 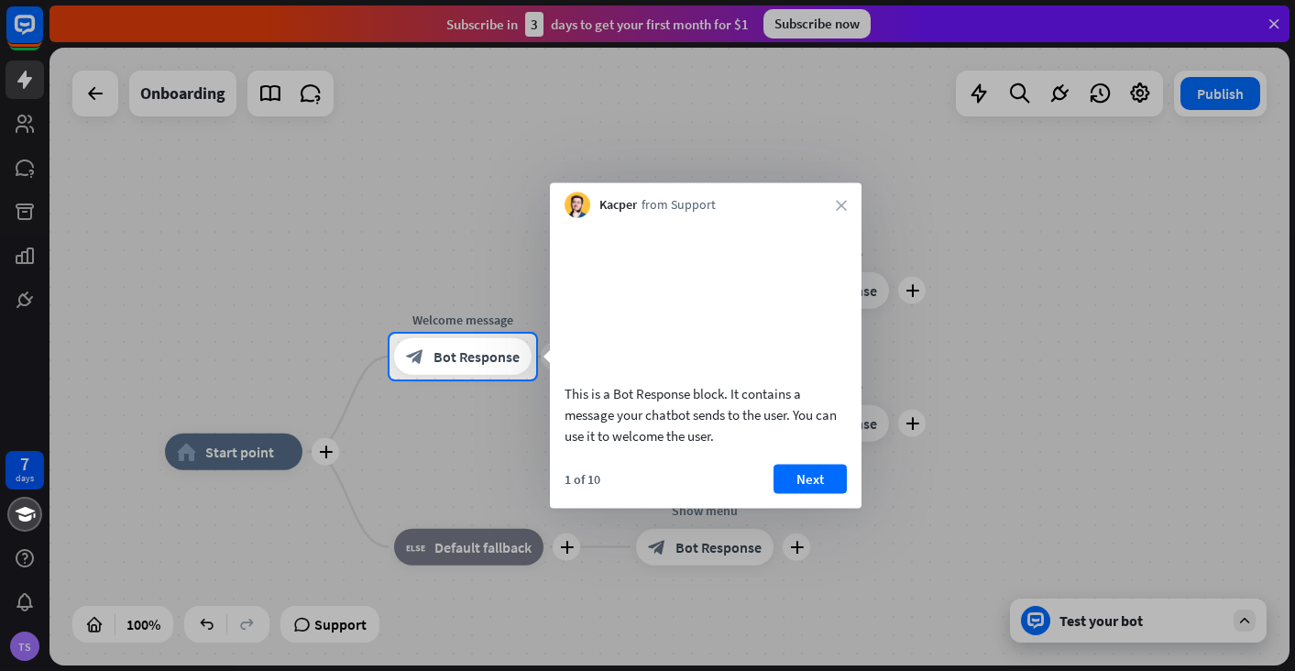 What do you see at coordinates (618, 205) in the screenshot?
I see `span: Kacper` at bounding box center [618, 205].